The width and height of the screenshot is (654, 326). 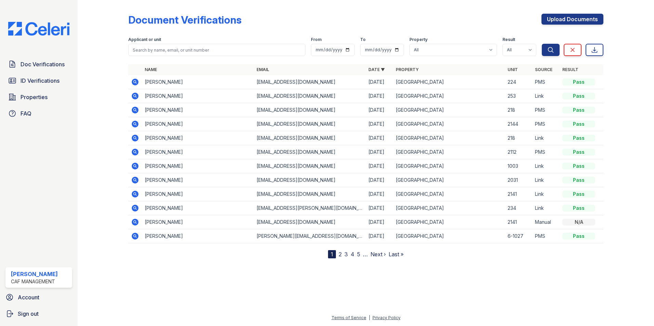 I want to click on div: CAF Management, so click(x=34, y=282).